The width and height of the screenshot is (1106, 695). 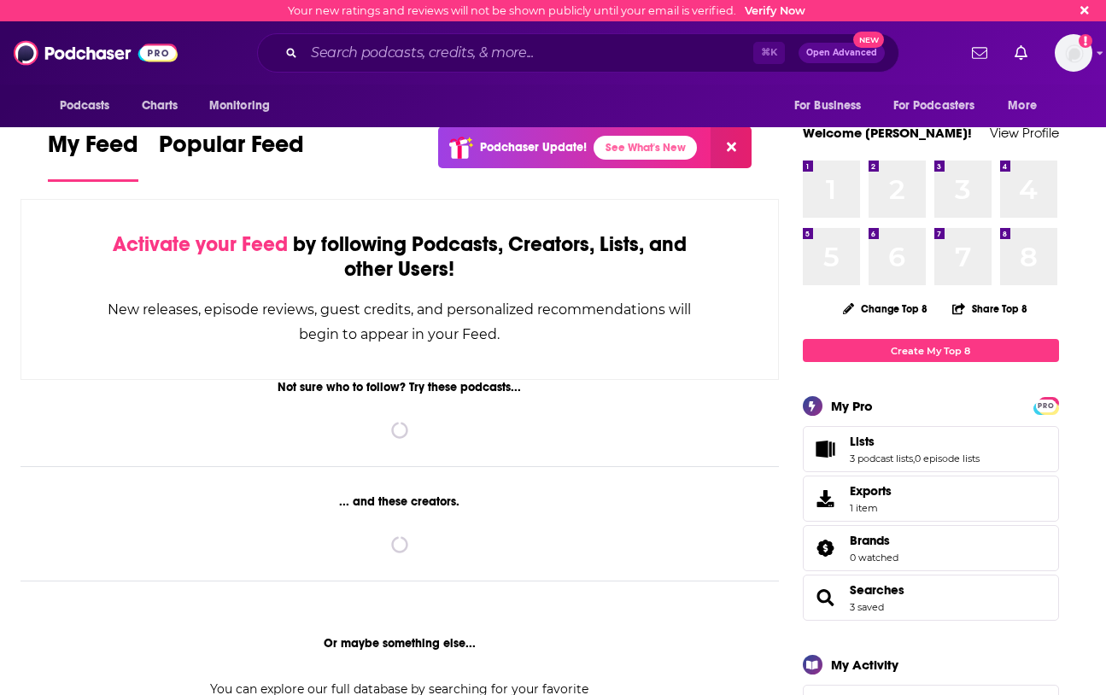 I want to click on div: New releases, episode reviews, guest credits, and personalized recommendations will begin to appe..., so click(x=400, y=322).